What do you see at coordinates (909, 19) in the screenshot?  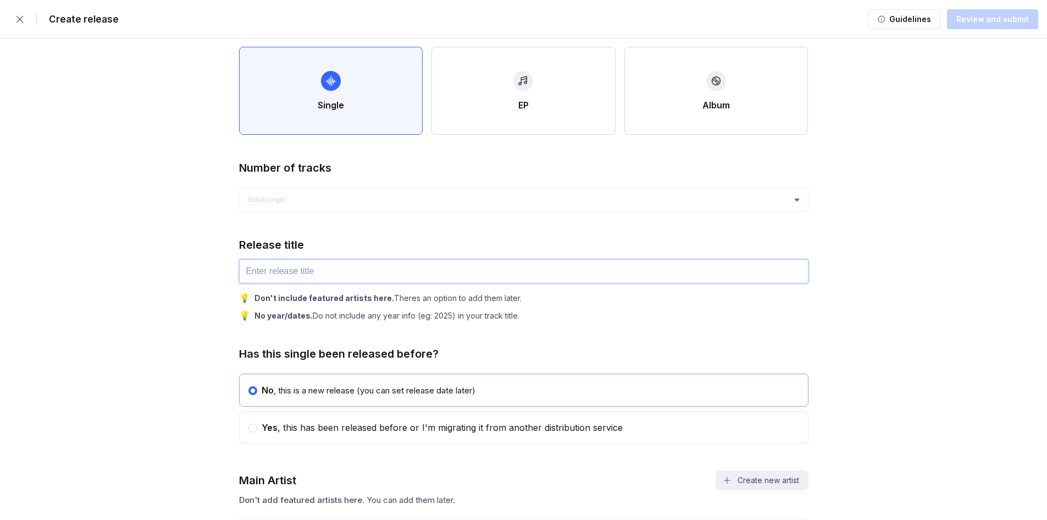 I see `div: Guidelines` at bounding box center [909, 19].